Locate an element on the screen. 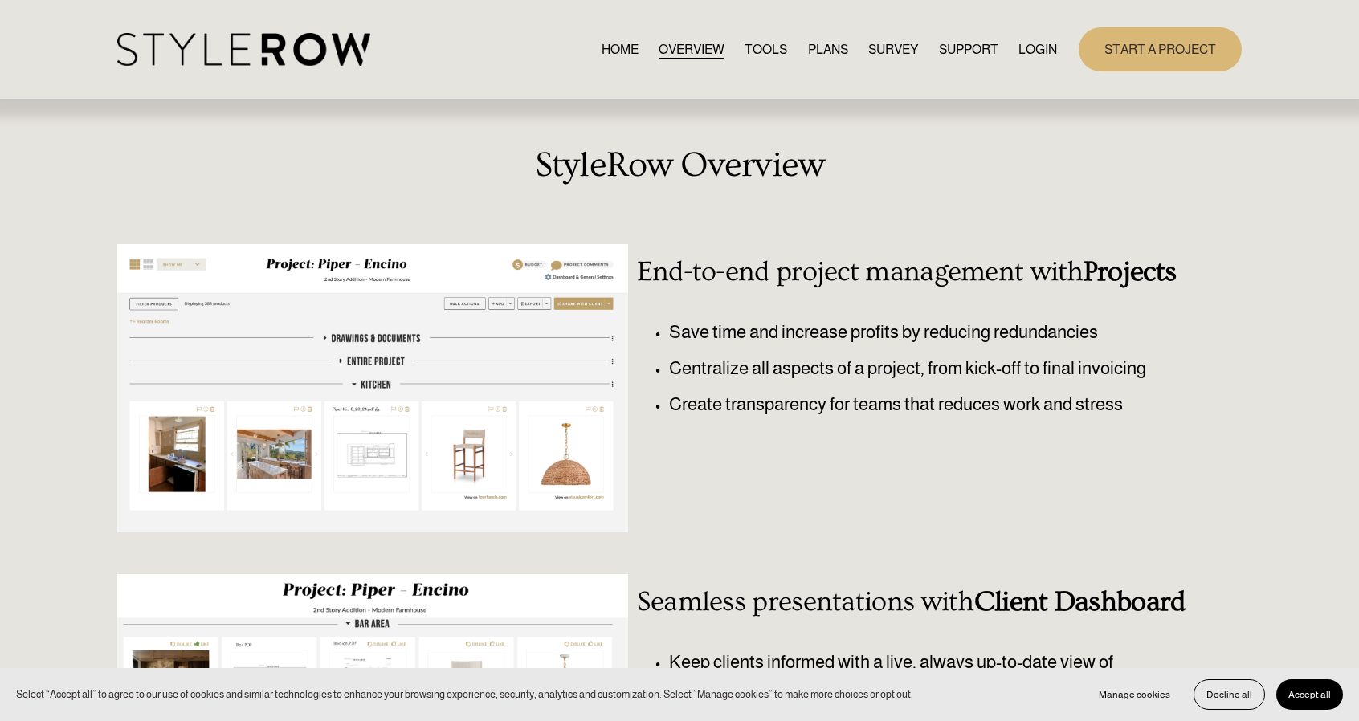 This screenshot has width=1359, height=721. p: Save time and increase profits by reducing redundancies is located at coordinates (931, 332).